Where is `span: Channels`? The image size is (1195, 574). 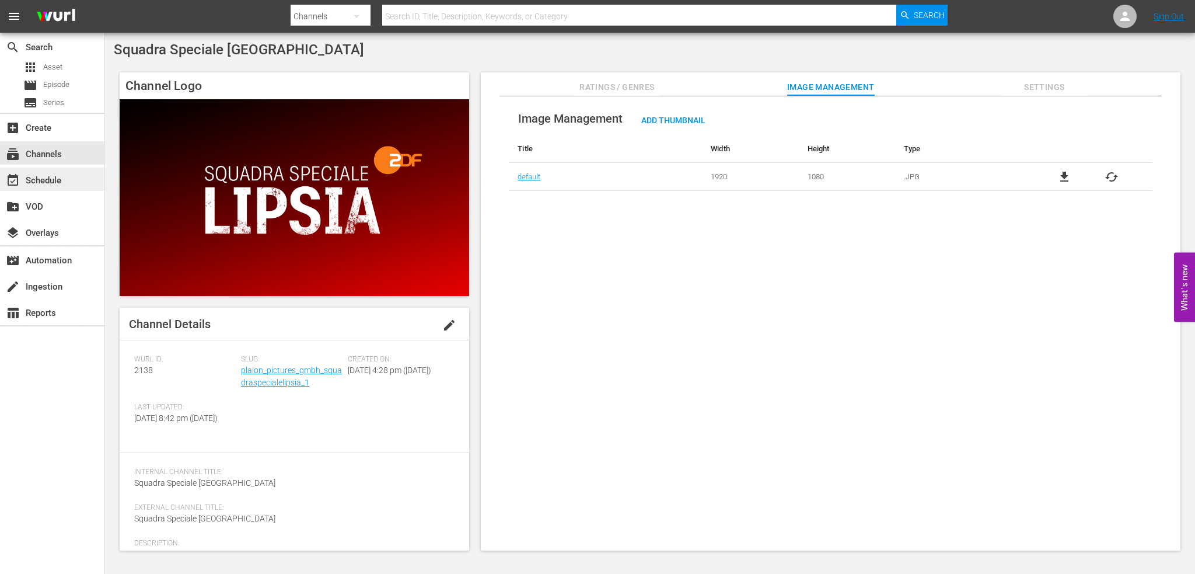
span: Channels is located at coordinates (13, 154).